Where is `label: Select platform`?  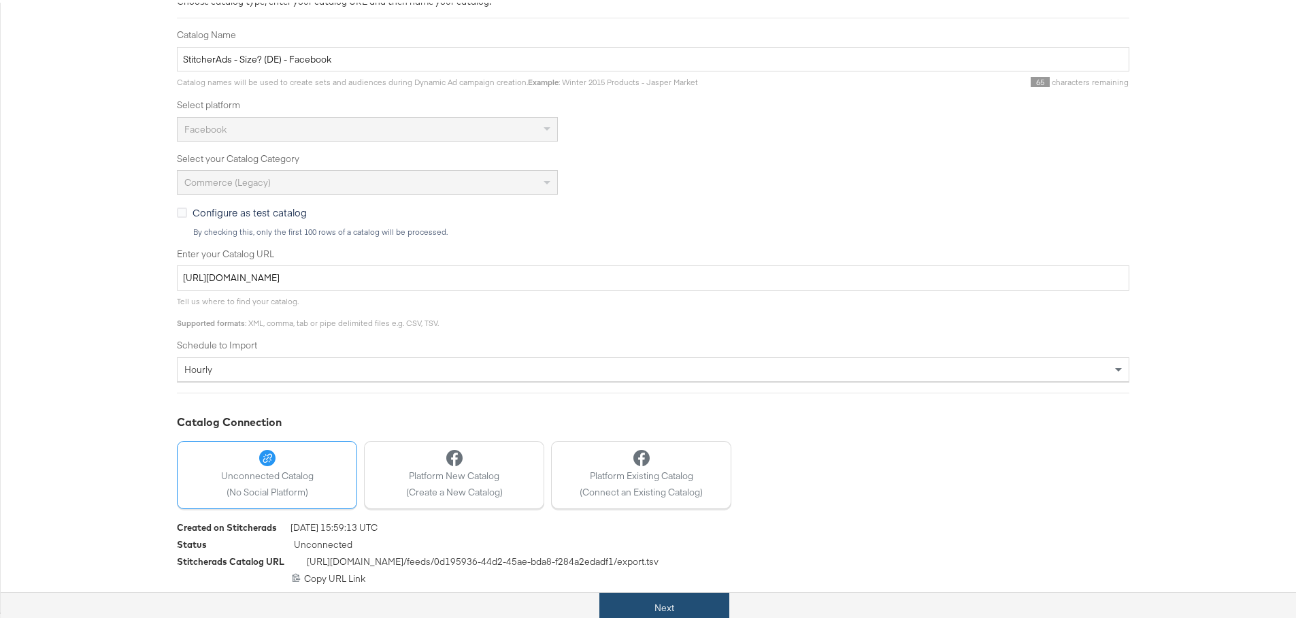 label: Select platform is located at coordinates (653, 102).